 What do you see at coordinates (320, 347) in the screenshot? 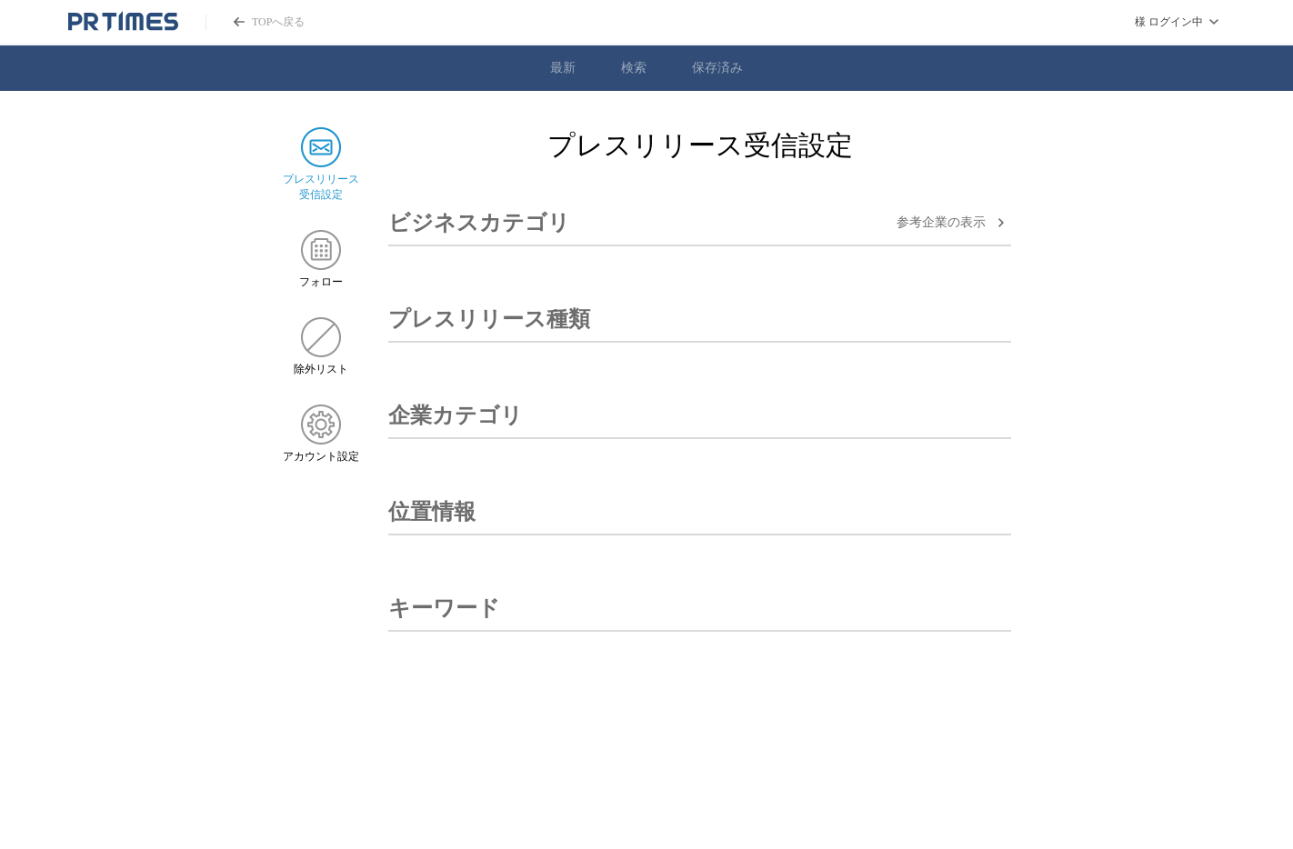
I see `a: 除外リスト除外リスト` at bounding box center [320, 347].